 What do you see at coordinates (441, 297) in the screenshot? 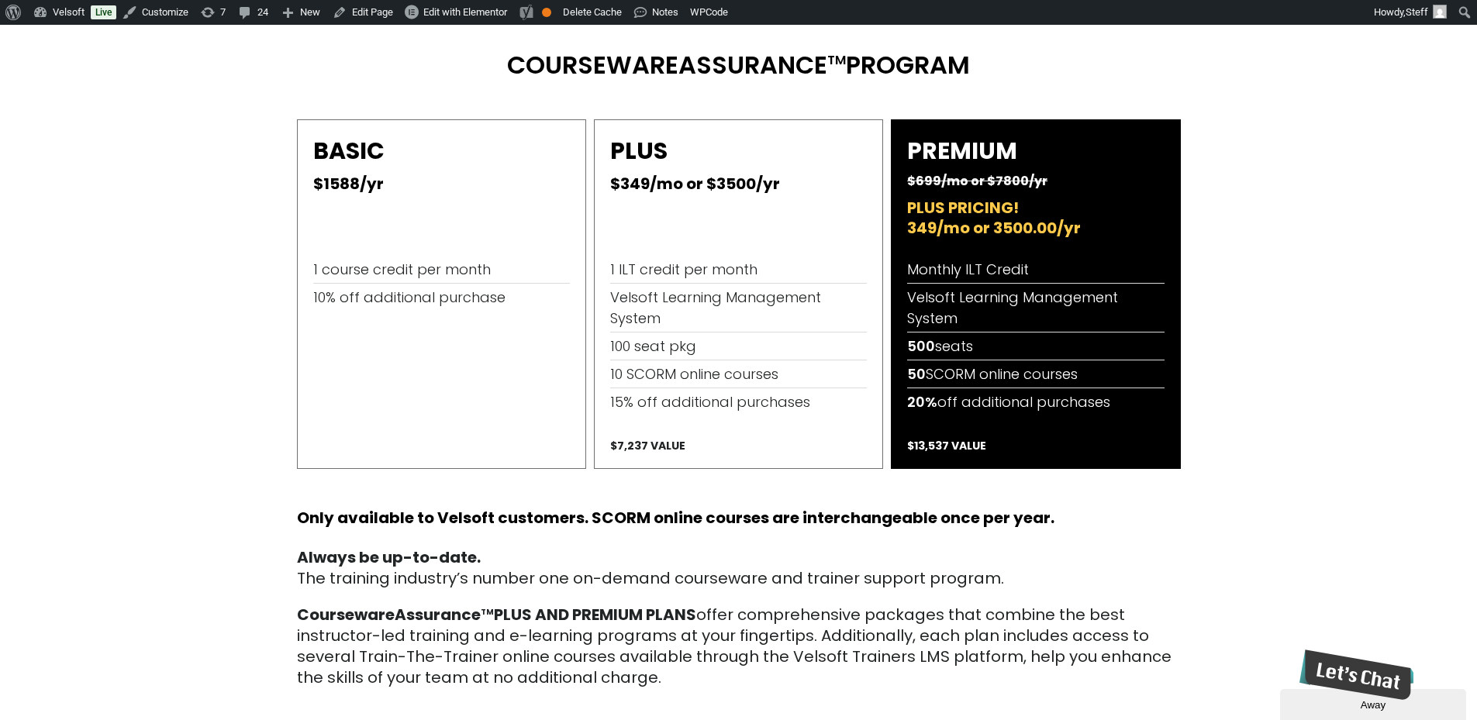
I see `li: 10% off additional purchase` at bounding box center [441, 297].